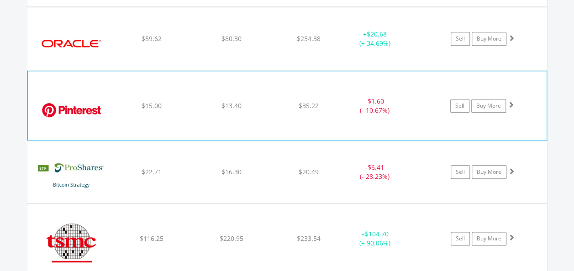 Image resolution: width=574 pixels, height=271 pixels. What do you see at coordinates (231, 105) in the screenshot?
I see `span: $13.40` at bounding box center [231, 105].